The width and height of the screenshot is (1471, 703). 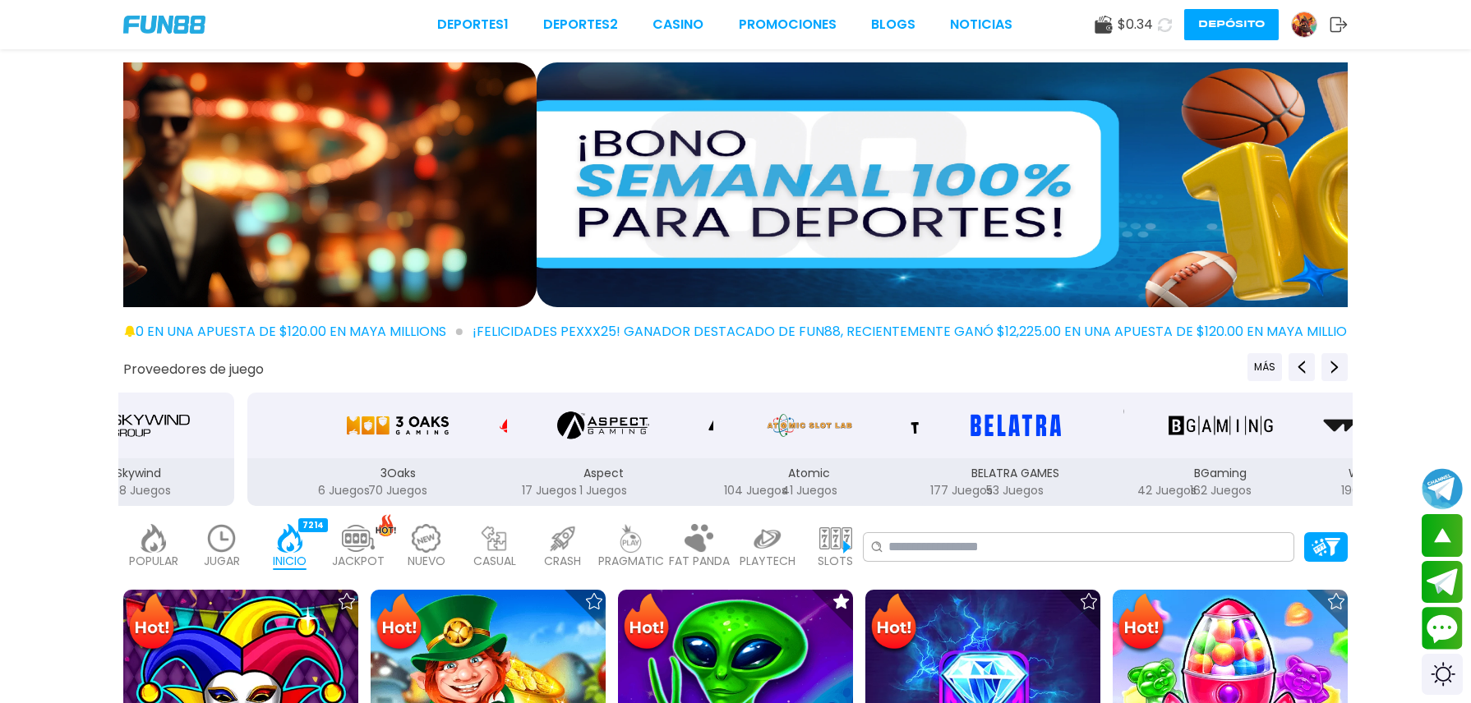 What do you see at coordinates (398, 473) in the screenshot?
I see `p: 3Oaks` at bounding box center [398, 473].